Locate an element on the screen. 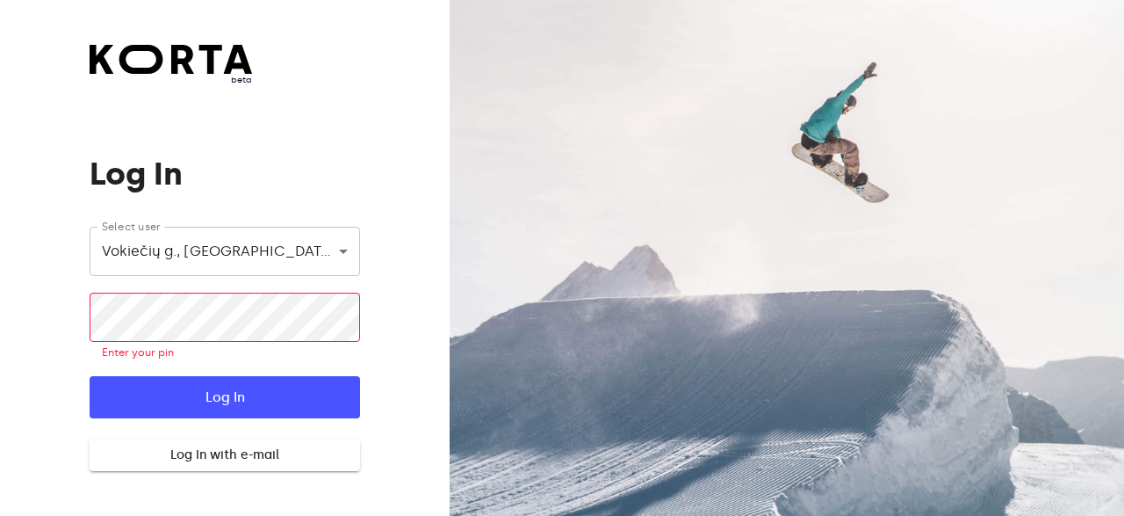 This screenshot has width=1124, height=516. button: Log In is located at coordinates (224, 397).